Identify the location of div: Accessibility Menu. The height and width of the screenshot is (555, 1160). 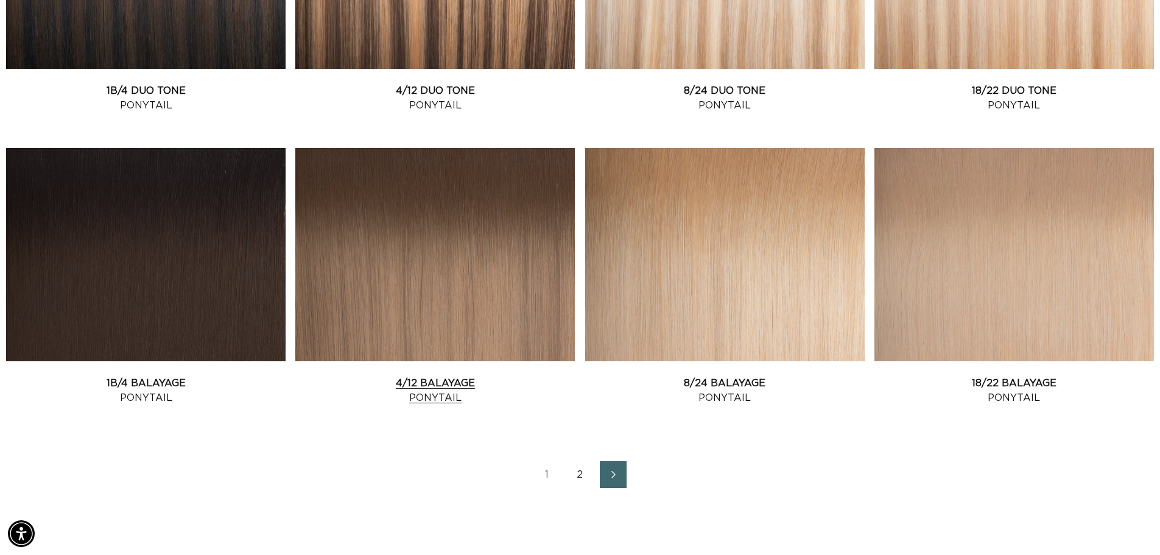
(21, 533).